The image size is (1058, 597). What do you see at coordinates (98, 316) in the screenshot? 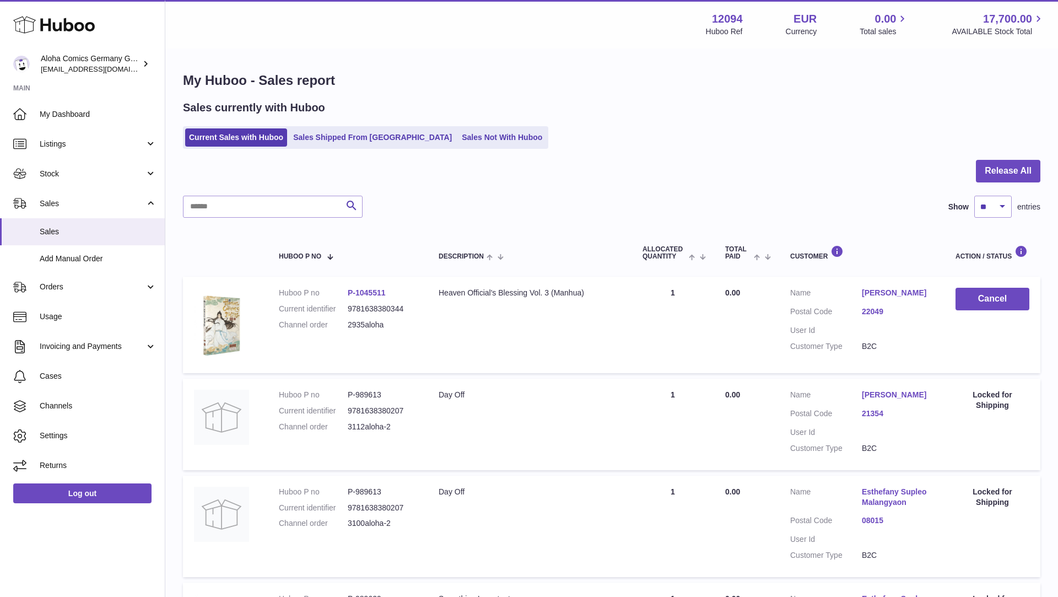
I see `span: Usage` at bounding box center [98, 316].